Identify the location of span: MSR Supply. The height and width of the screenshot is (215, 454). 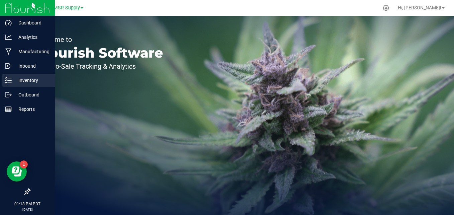
(67, 8).